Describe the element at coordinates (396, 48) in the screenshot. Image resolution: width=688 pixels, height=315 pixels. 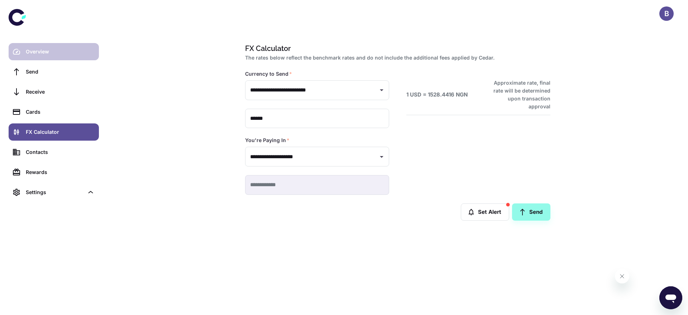
I see `h1: FX Calculator` at that location.